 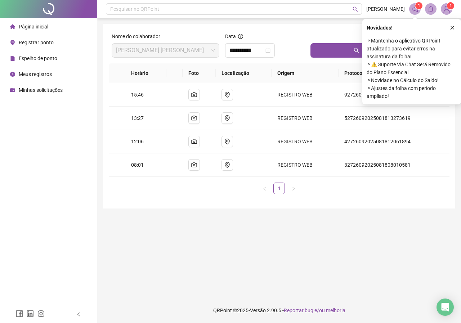 I want to click on span: clock-circle, so click(x=13, y=74).